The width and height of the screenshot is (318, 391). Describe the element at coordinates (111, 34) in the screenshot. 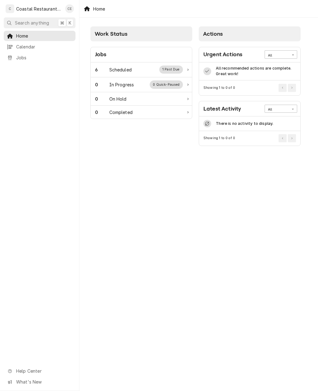

I see `span: Work Status` at that location.